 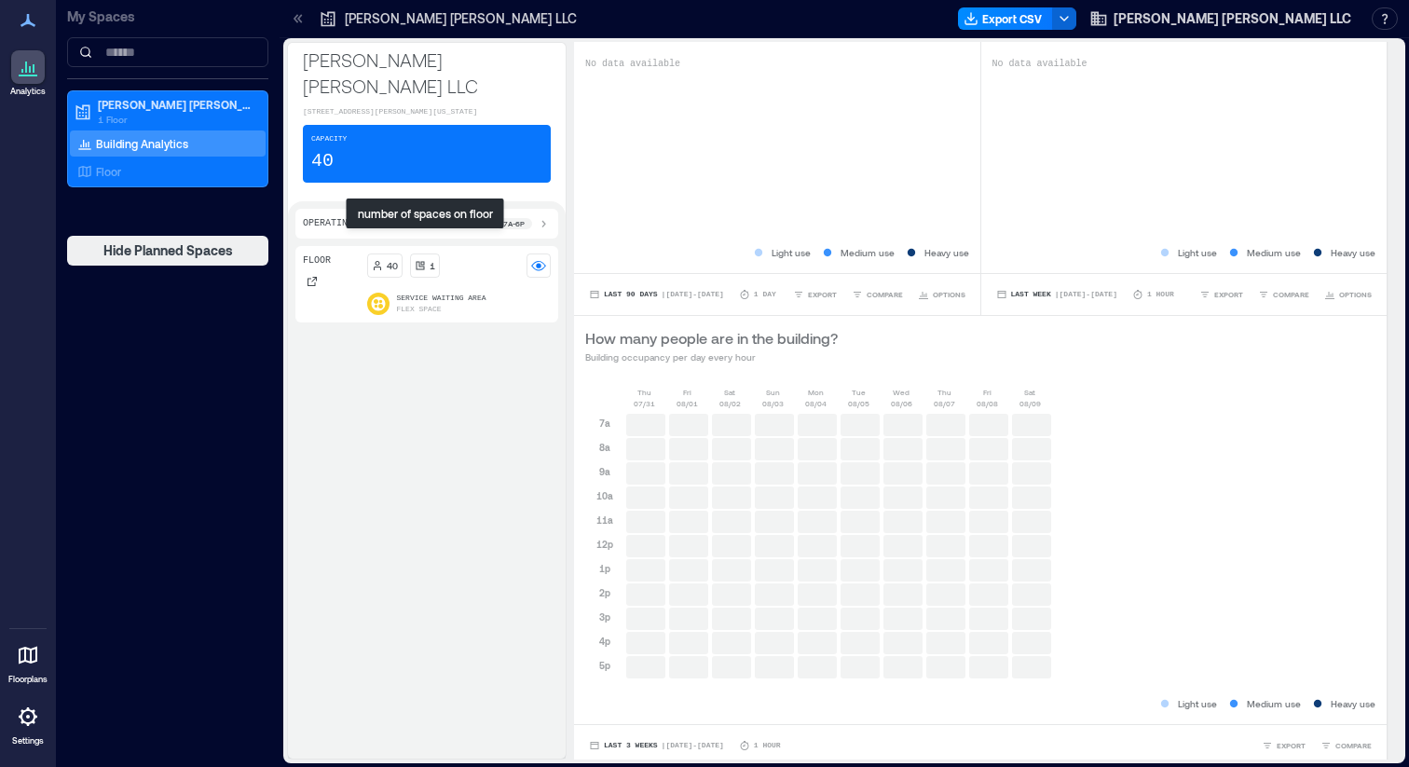 What do you see at coordinates (176, 119) in the screenshot?
I see `p: 1 Floor` at bounding box center [176, 119].